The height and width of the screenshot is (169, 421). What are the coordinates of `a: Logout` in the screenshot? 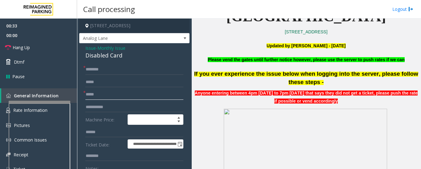 It's located at (403, 9).